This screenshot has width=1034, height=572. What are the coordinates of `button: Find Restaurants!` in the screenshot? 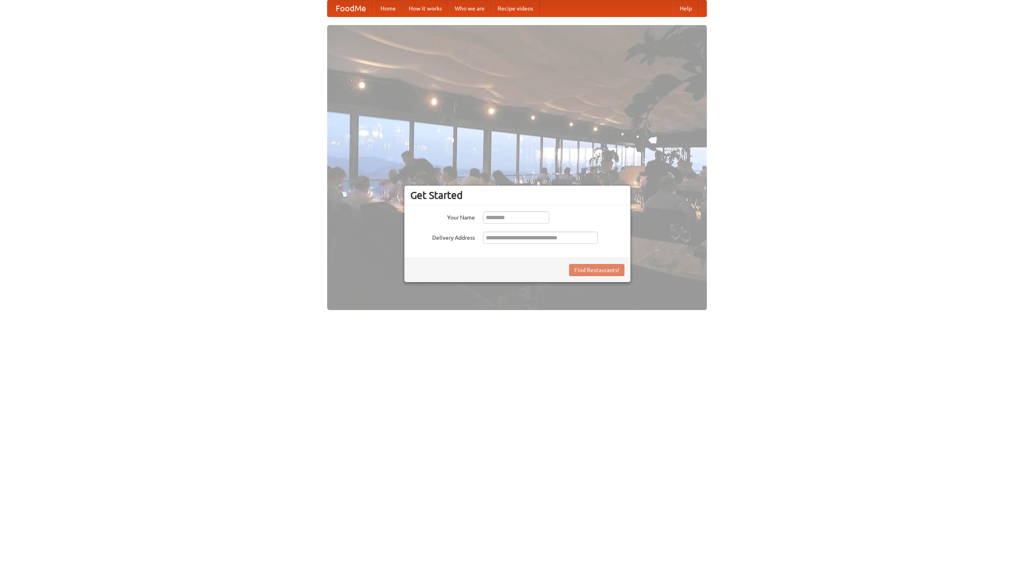 It's located at (597, 270).